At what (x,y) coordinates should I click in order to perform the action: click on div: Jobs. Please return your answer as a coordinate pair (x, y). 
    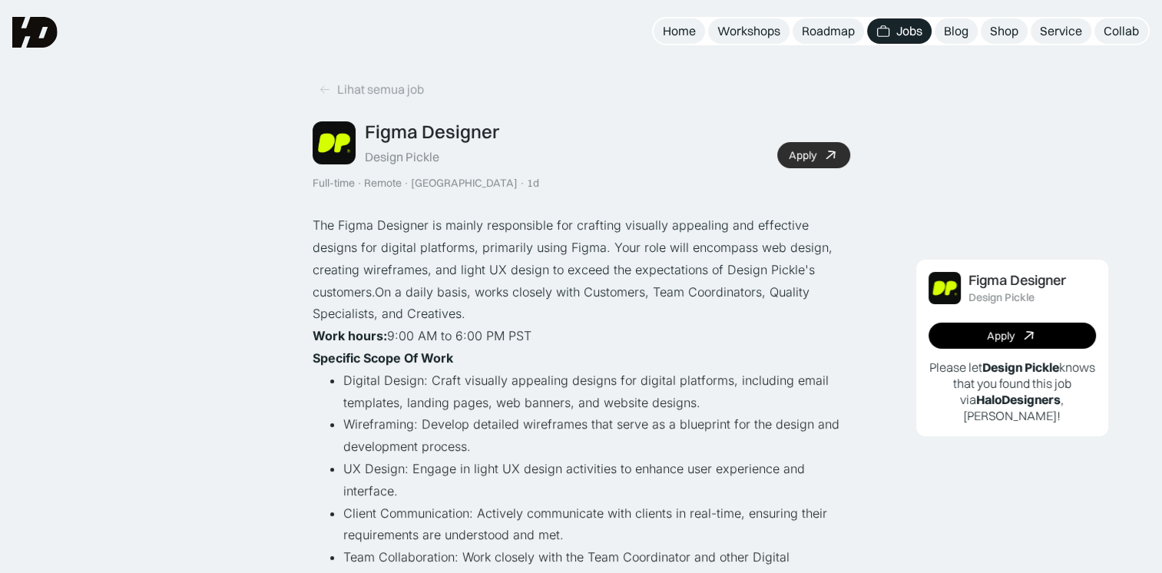
    Looking at the image, I should click on (909, 31).